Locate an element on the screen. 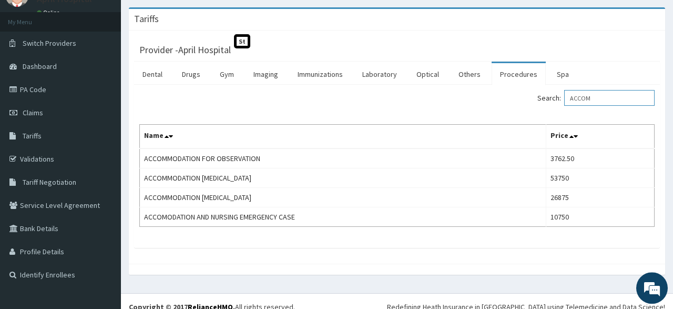  a: Dental is located at coordinates (152, 74).